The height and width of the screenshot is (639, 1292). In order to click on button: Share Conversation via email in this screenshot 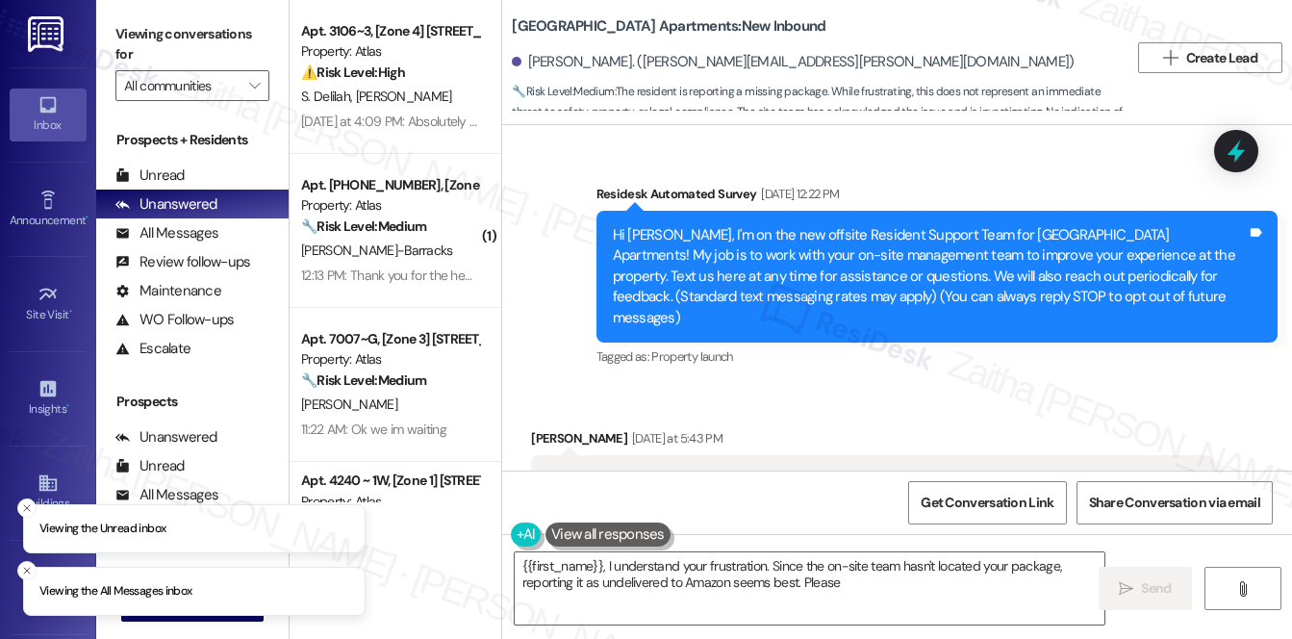, I will do `click(1174, 502)`.